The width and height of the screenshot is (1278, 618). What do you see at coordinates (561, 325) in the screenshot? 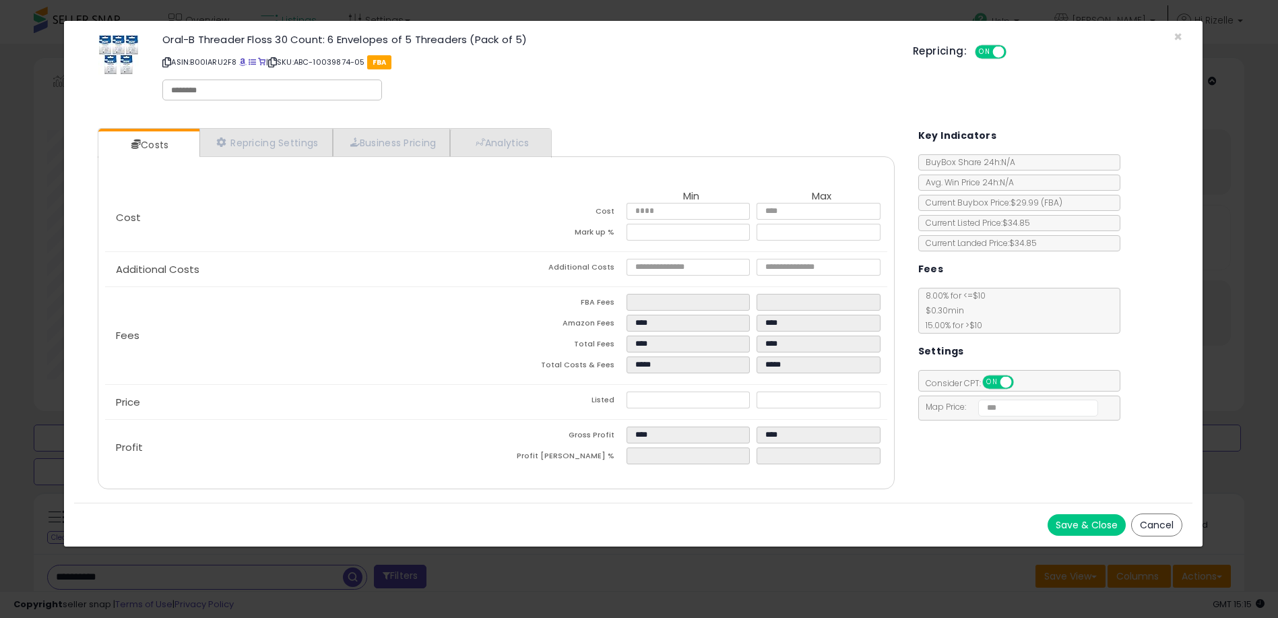
I see `td: Amazon Fees` at bounding box center [561, 325].